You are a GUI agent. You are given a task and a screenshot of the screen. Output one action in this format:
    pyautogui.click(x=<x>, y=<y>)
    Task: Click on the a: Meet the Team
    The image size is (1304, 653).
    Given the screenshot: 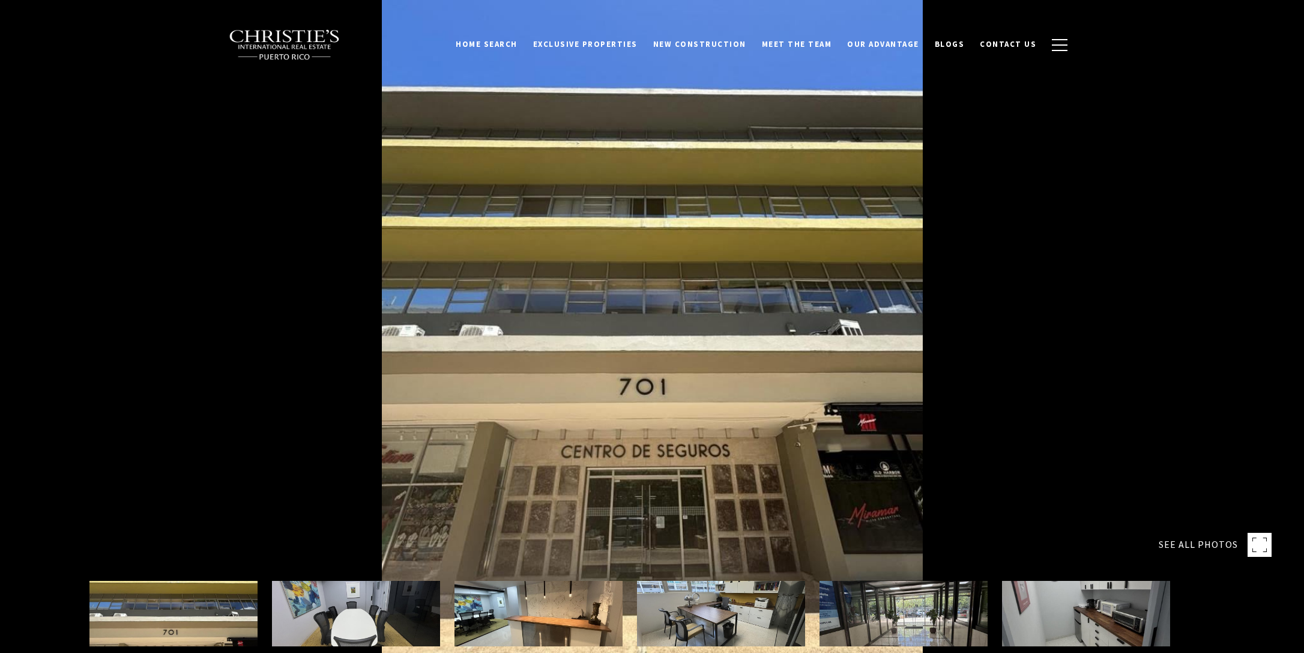 What is the action you would take?
    pyautogui.click(x=797, y=44)
    